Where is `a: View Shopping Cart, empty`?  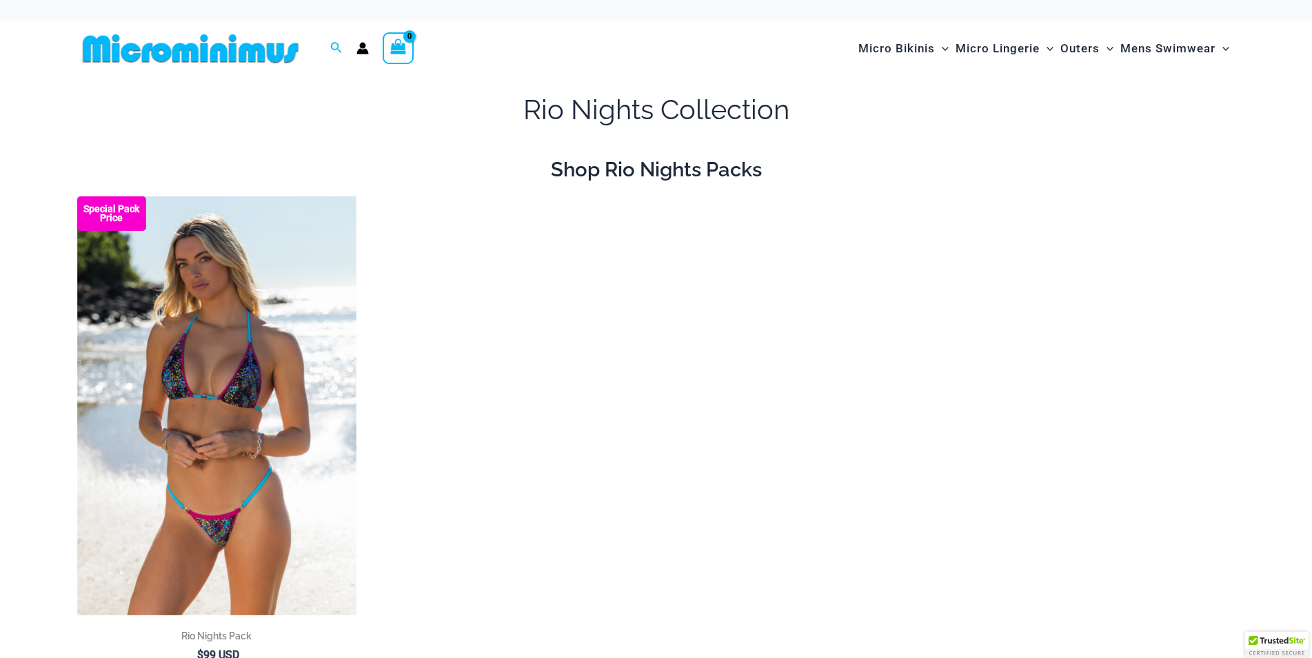 a: View Shopping Cart, empty is located at coordinates (398, 48).